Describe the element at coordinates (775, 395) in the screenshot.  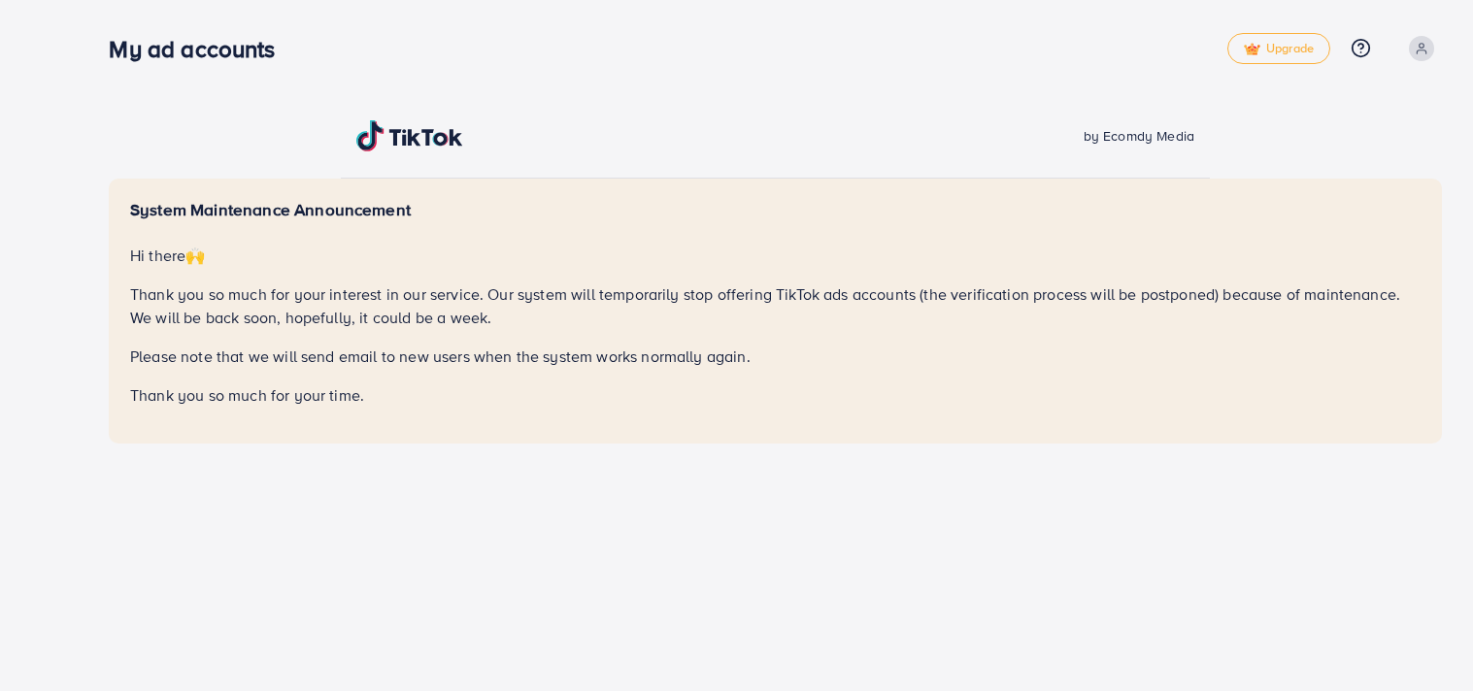
I see `p: Thank you so much for your time.` at that location.